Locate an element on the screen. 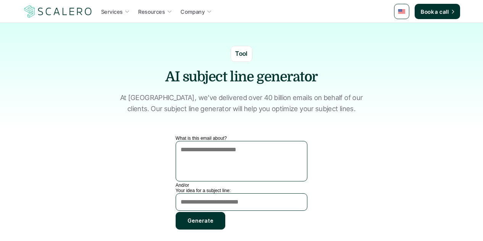 The image size is (483, 241). img: Scalero company logotype is located at coordinates (58, 11).